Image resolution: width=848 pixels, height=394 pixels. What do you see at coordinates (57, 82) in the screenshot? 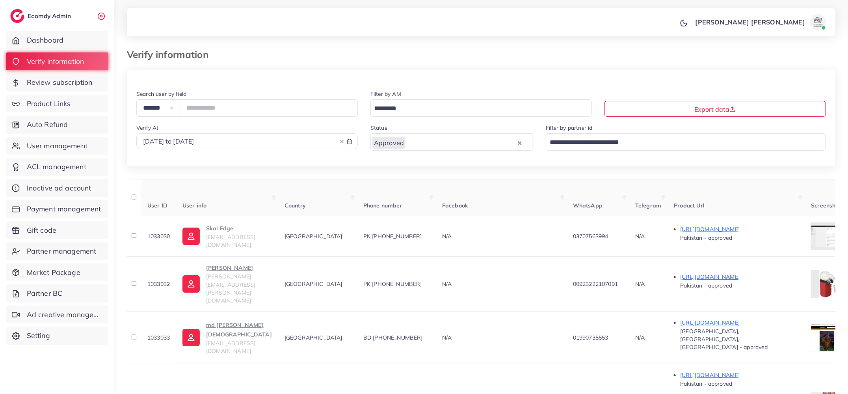
I see `a: Review subscription` at bounding box center [57, 82].